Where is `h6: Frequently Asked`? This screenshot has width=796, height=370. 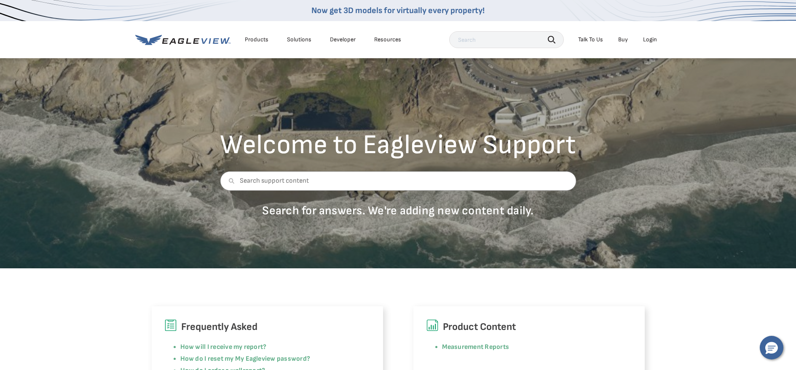
h6: Frequently Asked is located at coordinates (267, 327).